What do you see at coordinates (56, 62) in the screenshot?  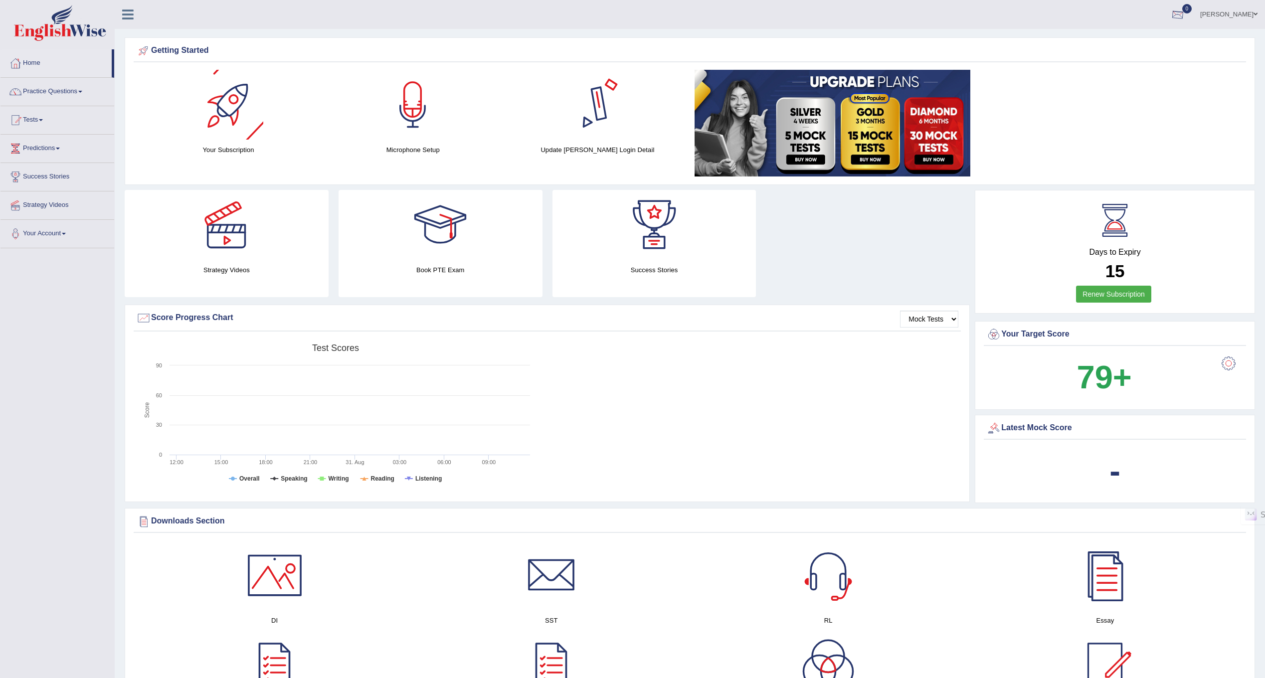 I see `a: Home` at bounding box center [56, 62].